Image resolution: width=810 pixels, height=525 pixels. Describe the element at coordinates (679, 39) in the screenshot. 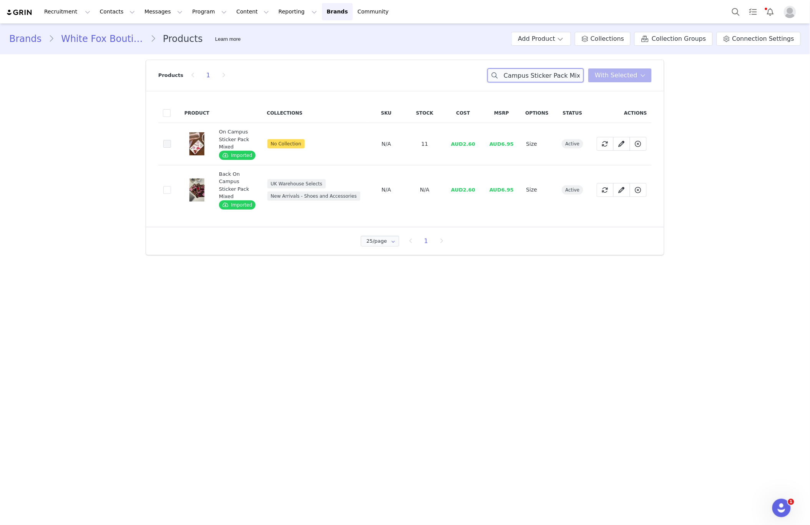

I see `span: Collection Groups` at that location.